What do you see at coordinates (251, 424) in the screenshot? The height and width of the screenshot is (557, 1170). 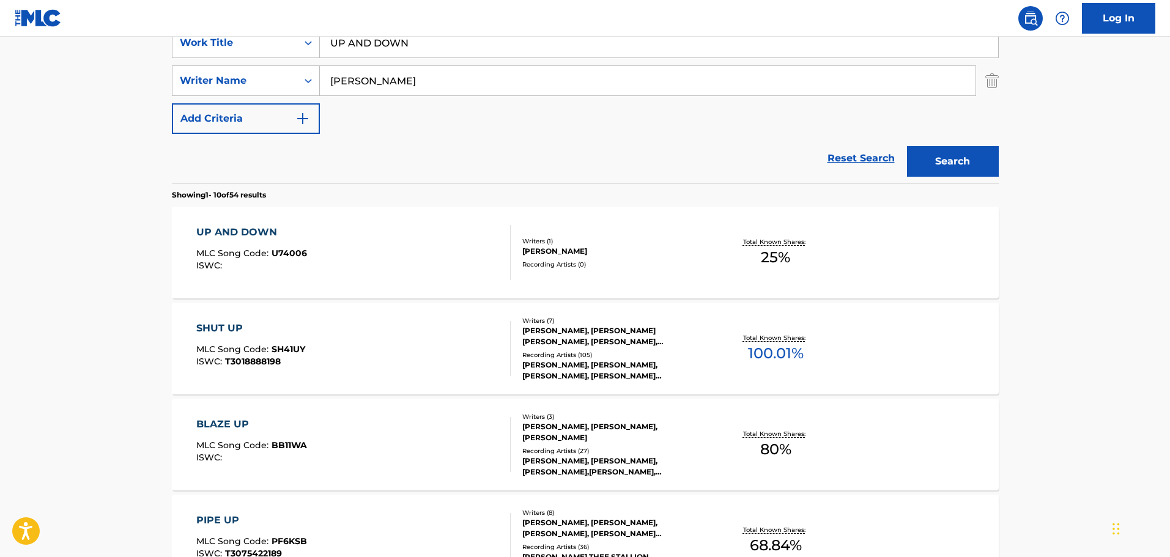 I see `div: BLAZE UP` at bounding box center [251, 424].